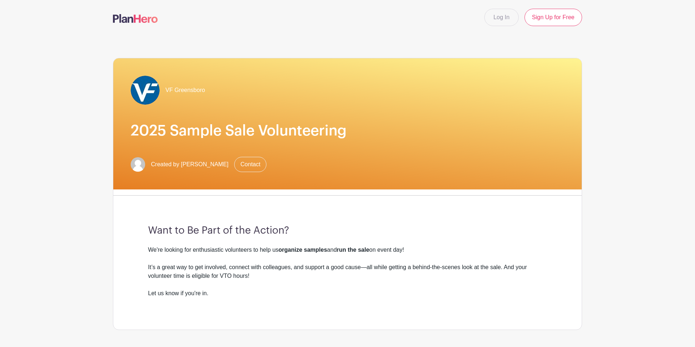 This screenshot has height=347, width=695. What do you see at coordinates (348, 131) in the screenshot?
I see `h1: 2025 Sample Sale Volunteering` at bounding box center [348, 131].